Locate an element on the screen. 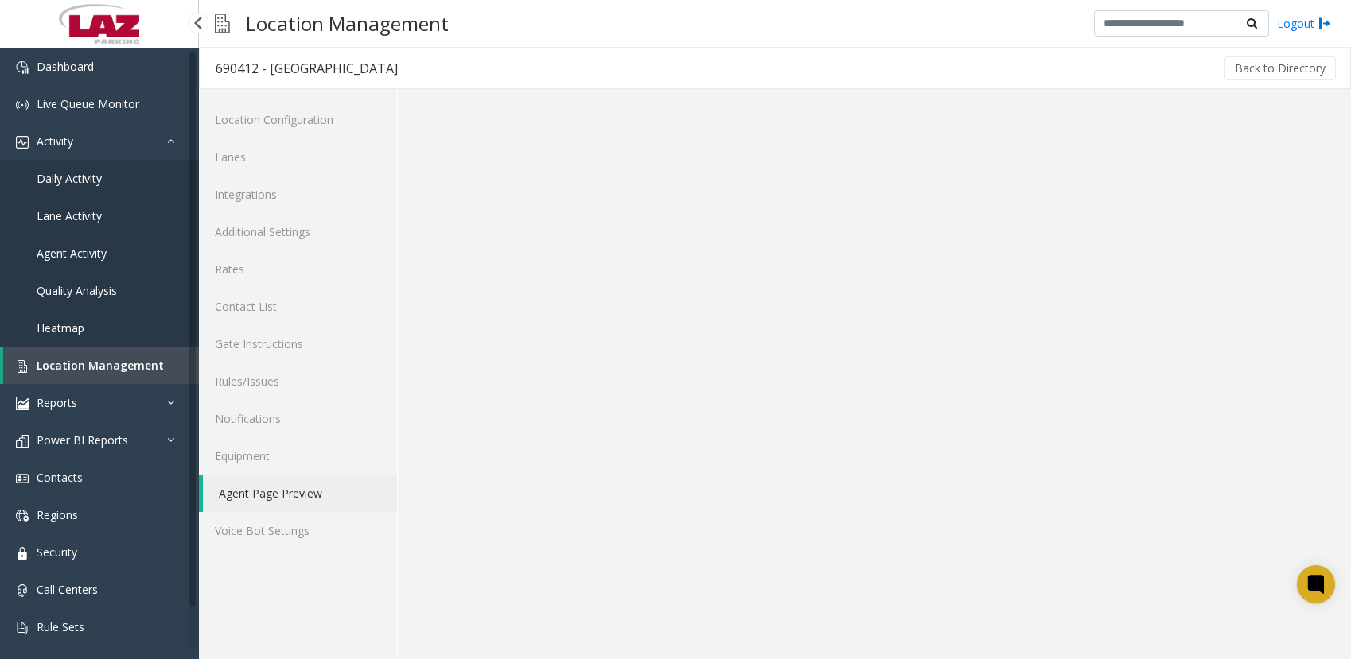 Image resolution: width=1351 pixels, height=659 pixels. span: Regions is located at coordinates (57, 515).